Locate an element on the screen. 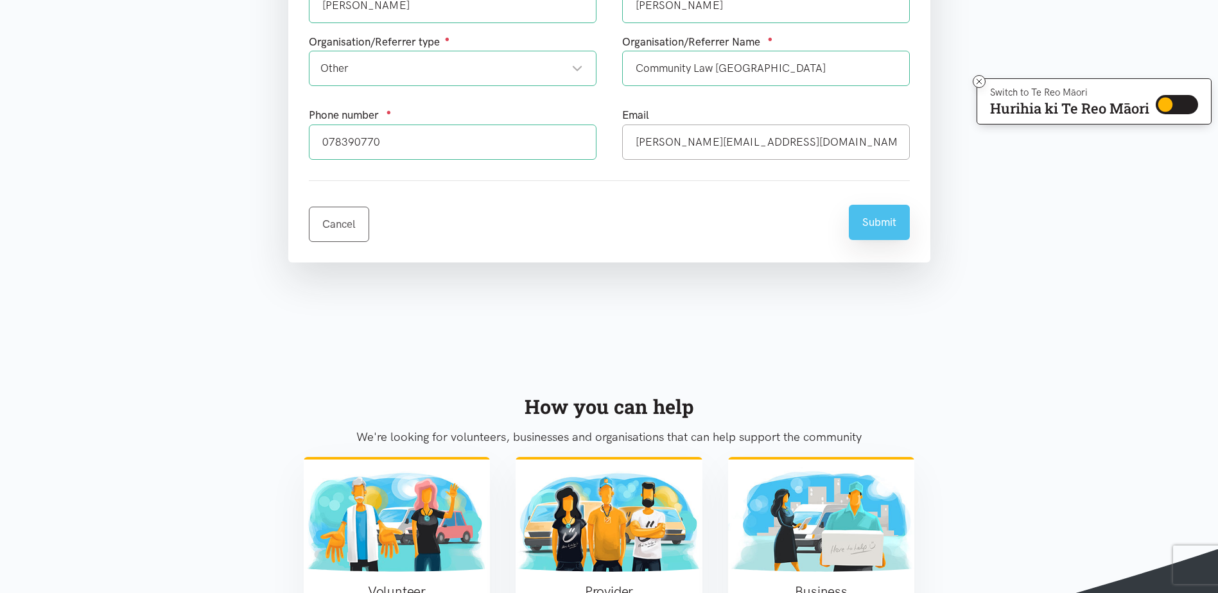  label: Organisation/Referrer Name is located at coordinates (691, 42).